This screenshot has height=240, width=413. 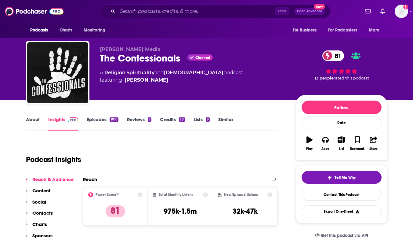 I want to click on span: 81, so click(x=336, y=56).